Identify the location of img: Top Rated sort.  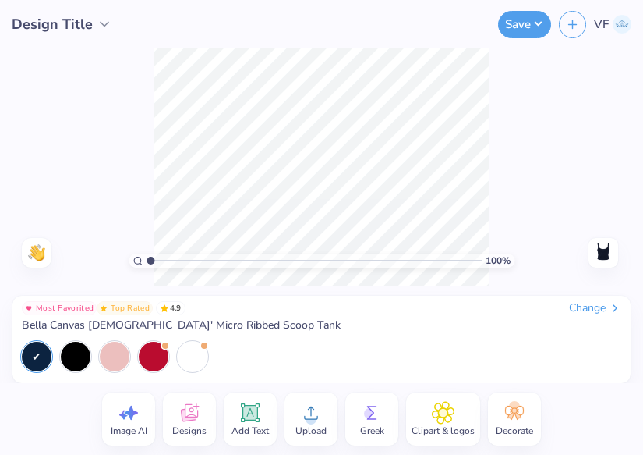
(104, 308).